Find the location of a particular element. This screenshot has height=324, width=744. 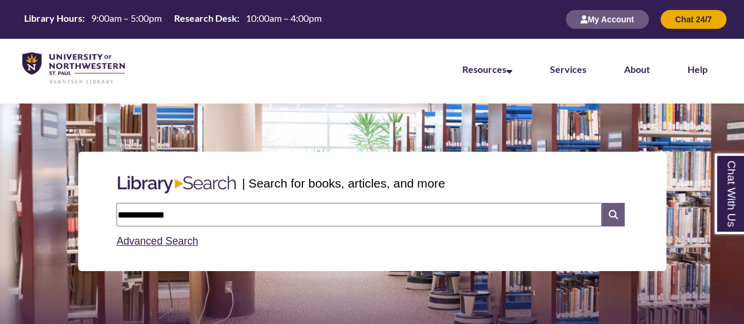

span: 10:00am – 4:00pm is located at coordinates (284, 18).